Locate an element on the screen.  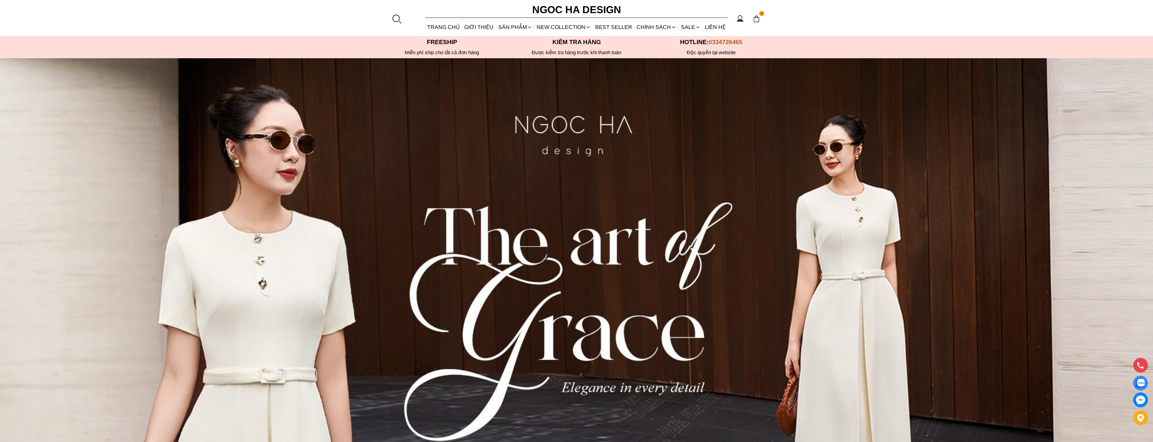
a: SALE is located at coordinates (690, 27).